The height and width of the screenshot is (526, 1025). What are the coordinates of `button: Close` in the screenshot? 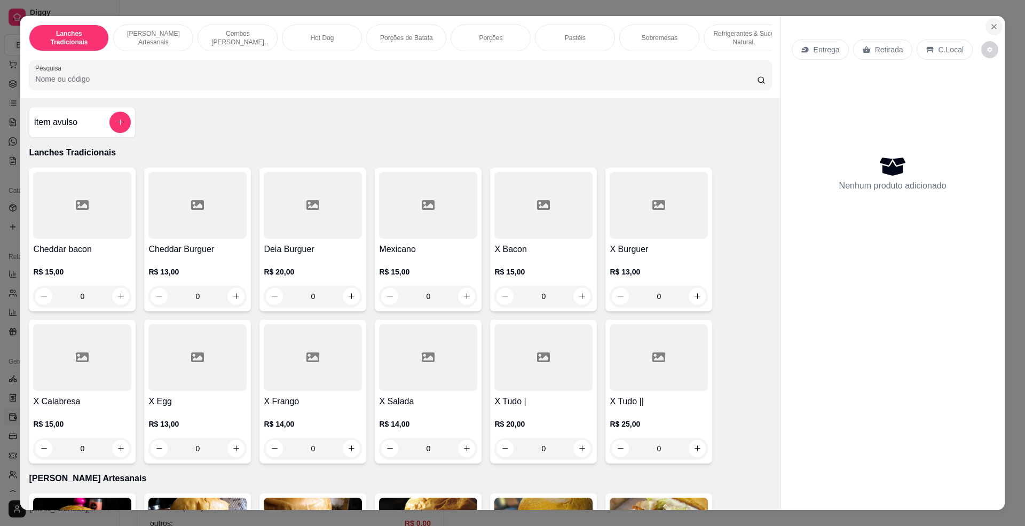 It's located at (994, 27).